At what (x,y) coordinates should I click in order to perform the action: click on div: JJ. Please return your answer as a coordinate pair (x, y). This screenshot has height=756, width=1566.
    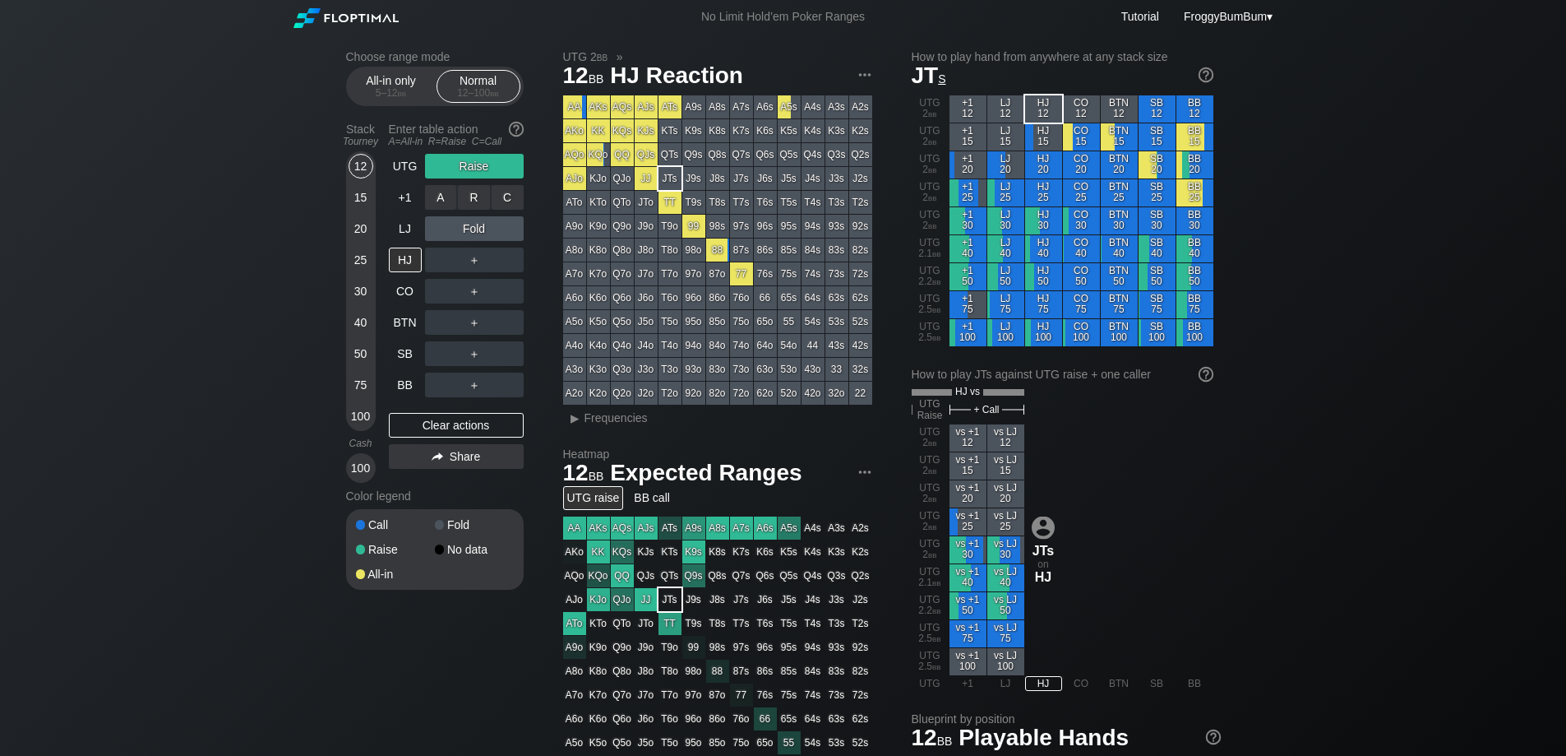
    Looking at the image, I should click on (646, 178).